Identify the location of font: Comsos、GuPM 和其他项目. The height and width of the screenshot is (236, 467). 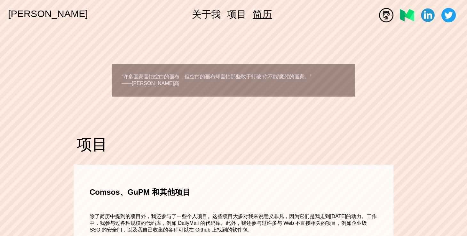
(140, 192).